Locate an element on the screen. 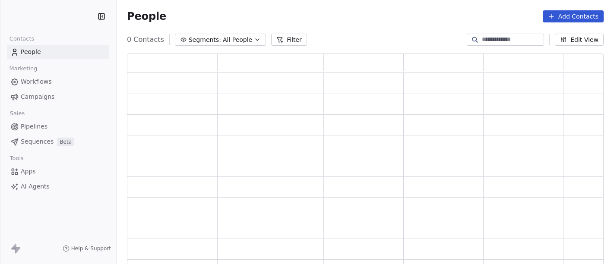 This screenshot has width=614, height=264. span: 0 Contacts is located at coordinates (146, 40).